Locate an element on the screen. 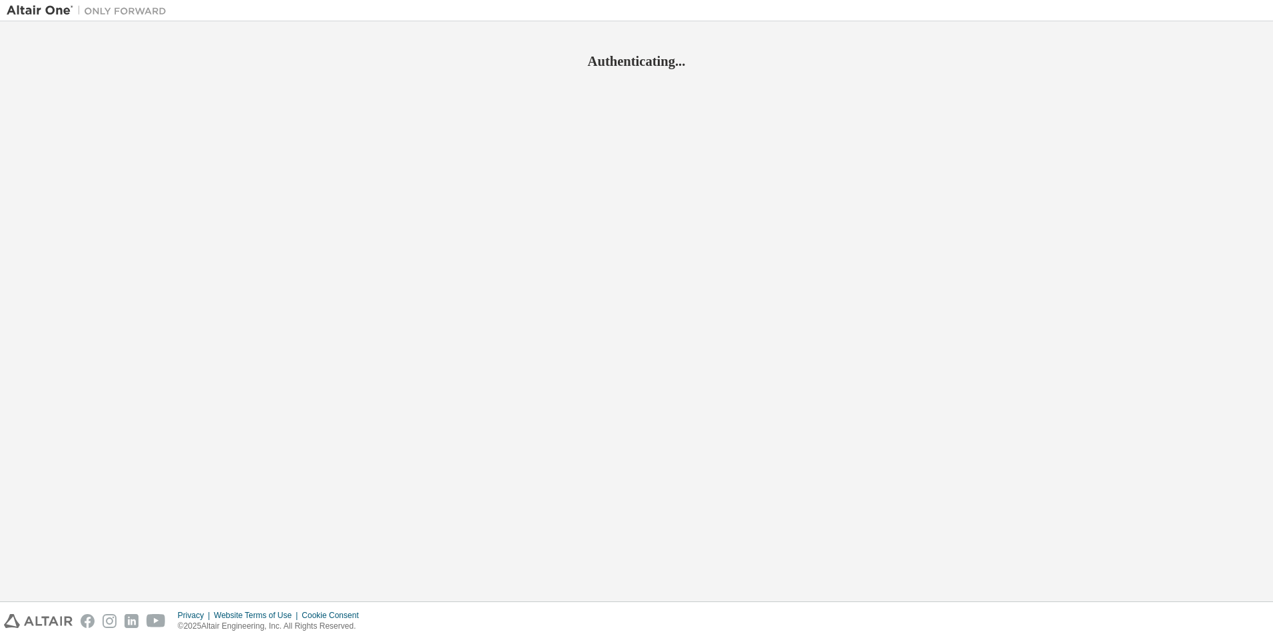 The height and width of the screenshot is (640, 1273). img: altair_logo.svg is located at coordinates (38, 621).